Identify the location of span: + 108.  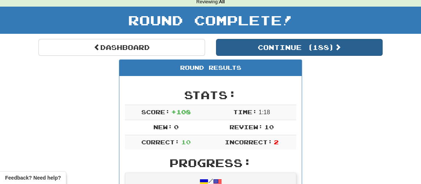
(181, 111).